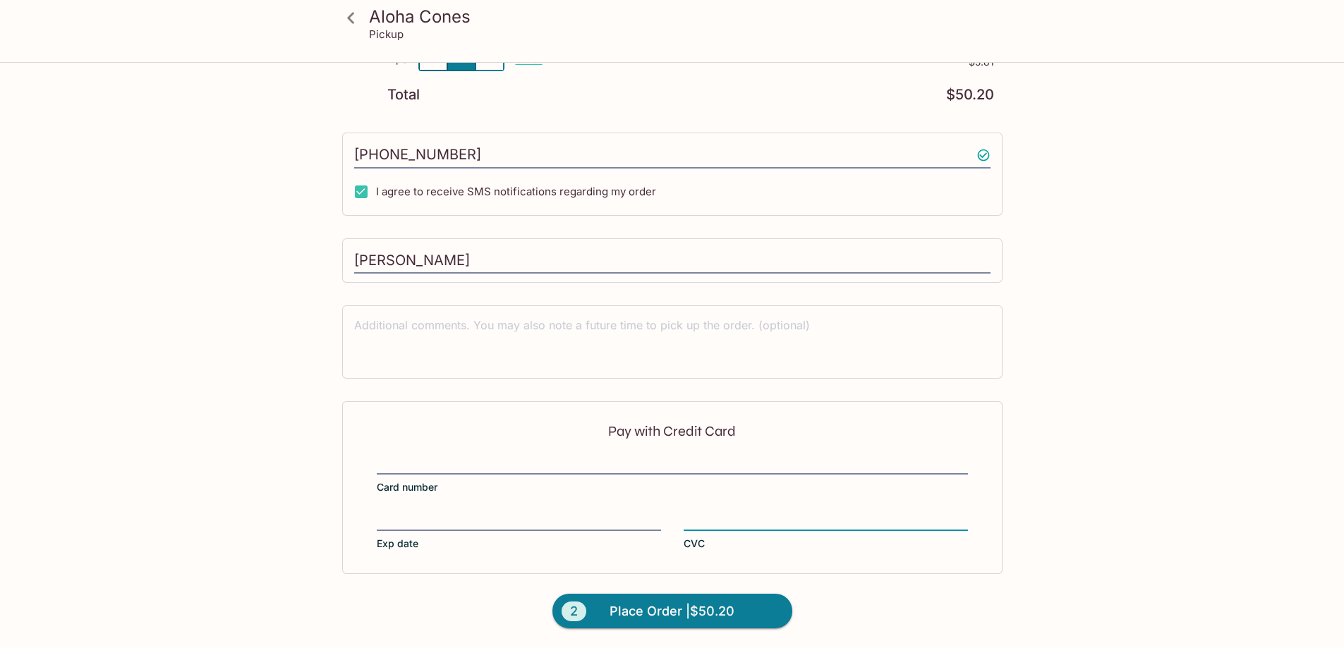  What do you see at coordinates (684, 16) in the screenshot?
I see `h3: Aloha Cones` at bounding box center [684, 16].